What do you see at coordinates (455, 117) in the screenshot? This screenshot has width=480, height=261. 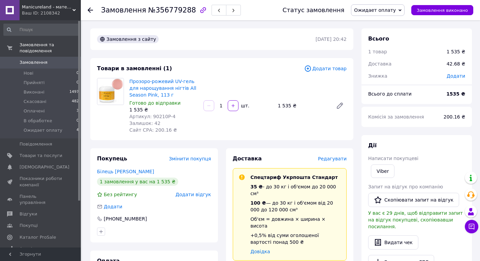 I see `span: 200.16 ₴` at bounding box center [455, 117].